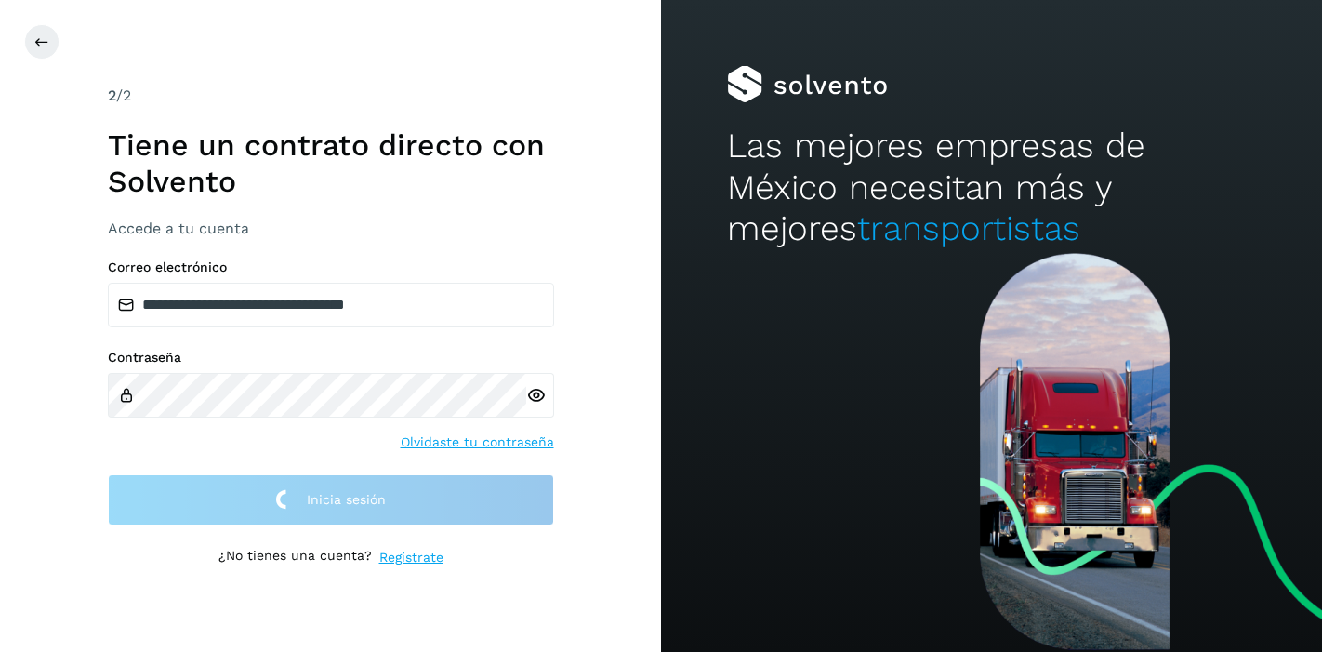 Image resolution: width=1322 pixels, height=652 pixels. What do you see at coordinates (331, 357) in the screenshot?
I see `label: Contraseña` at bounding box center [331, 357].